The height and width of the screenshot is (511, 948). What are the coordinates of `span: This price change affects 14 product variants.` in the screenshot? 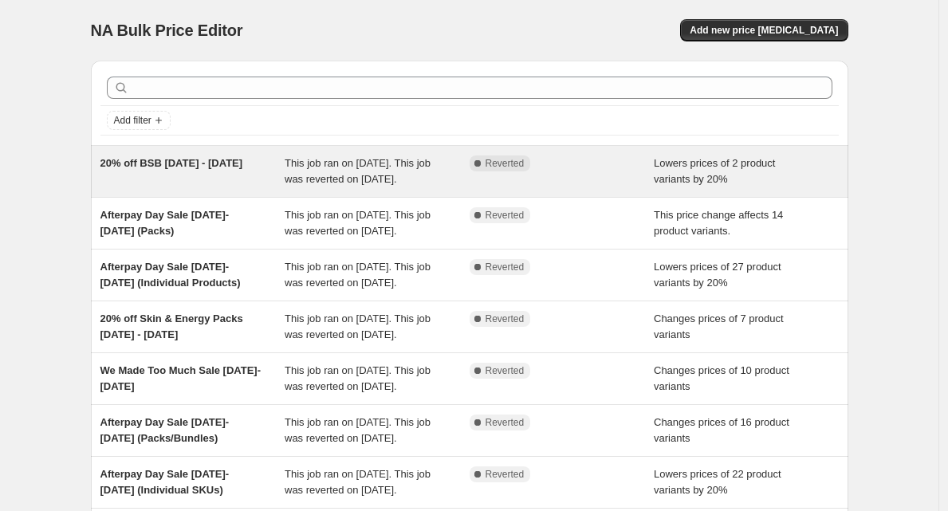 It's located at (718, 222).